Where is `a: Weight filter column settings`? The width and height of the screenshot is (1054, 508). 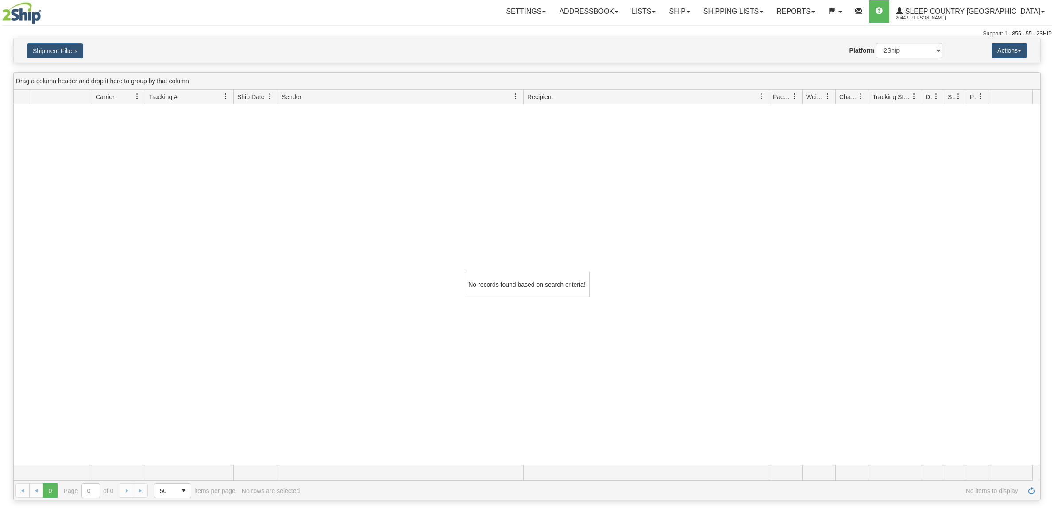
a: Weight filter column settings is located at coordinates (828, 97).